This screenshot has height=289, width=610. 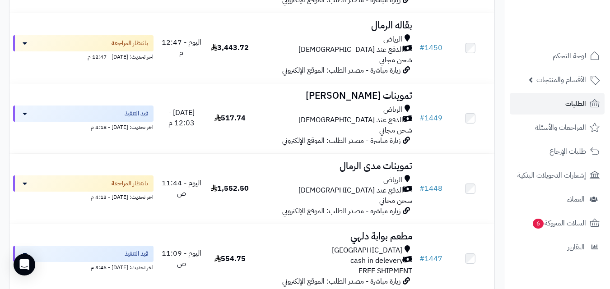 What do you see at coordinates (557, 223) in the screenshot?
I see `a: السلات المتروكة6` at bounding box center [557, 223].